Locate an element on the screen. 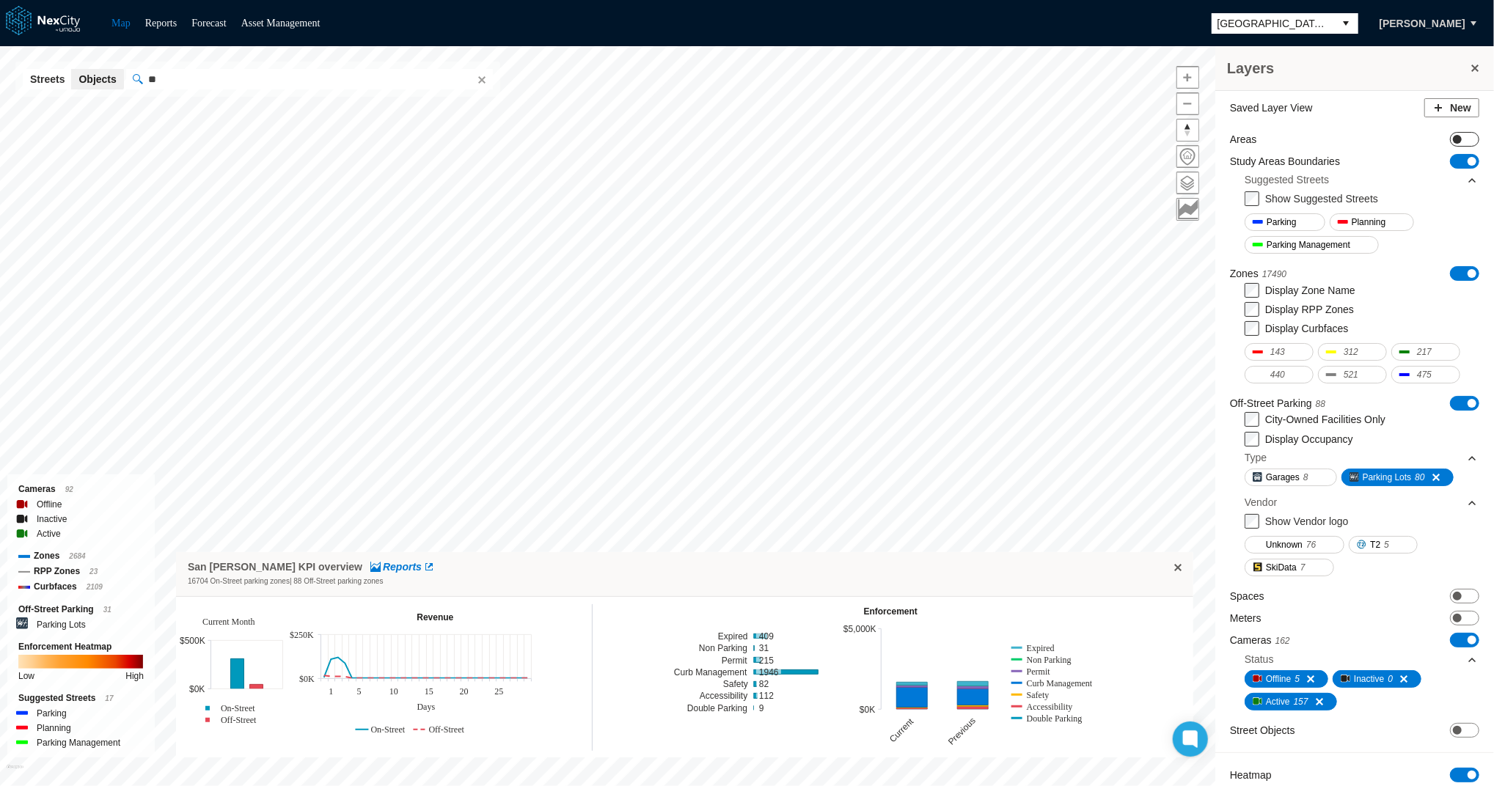  label: Show Vendor logo is located at coordinates (1307, 522).